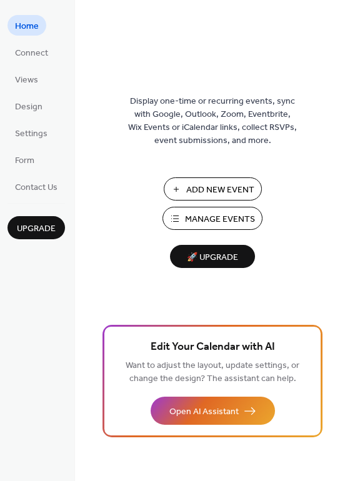 Image resolution: width=350 pixels, height=481 pixels. Describe the element at coordinates (31, 52) in the screenshot. I see `a: Connect` at that location.